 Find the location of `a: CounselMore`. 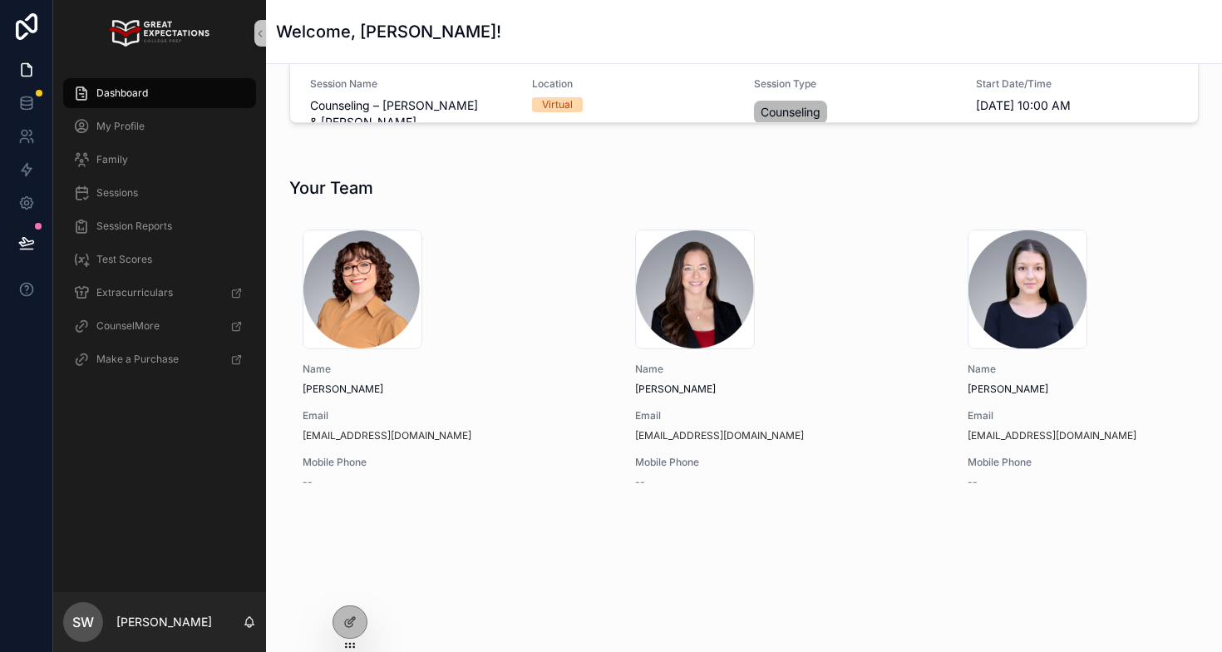

a: CounselMore is located at coordinates (160, 326).